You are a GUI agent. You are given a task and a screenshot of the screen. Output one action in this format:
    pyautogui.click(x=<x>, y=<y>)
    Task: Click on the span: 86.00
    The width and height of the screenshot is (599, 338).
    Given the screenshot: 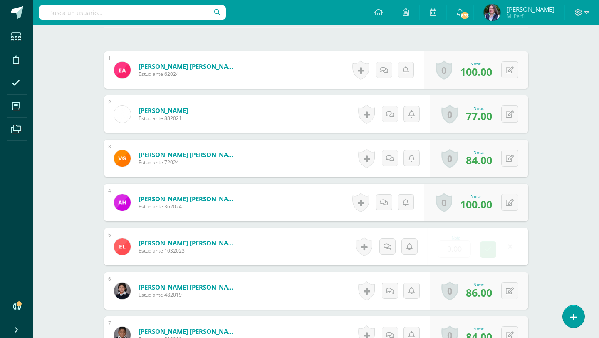 What is the action you would take?
    pyautogui.click(x=479, y=292)
    